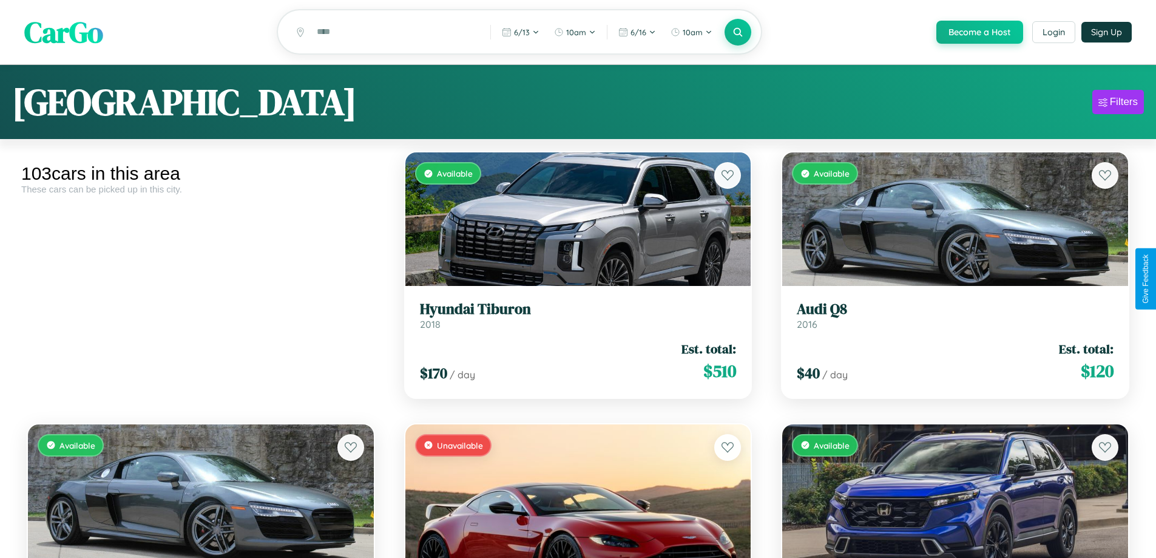  What do you see at coordinates (433, 373) in the screenshot?
I see `span: $ 170` at bounding box center [433, 373].